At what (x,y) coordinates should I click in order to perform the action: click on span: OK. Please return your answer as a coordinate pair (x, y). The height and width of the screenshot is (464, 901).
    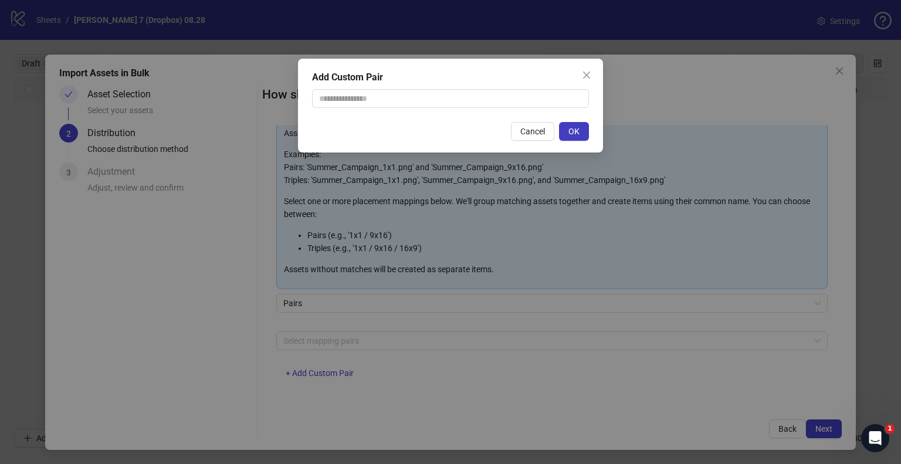
    Looking at the image, I should click on (574, 131).